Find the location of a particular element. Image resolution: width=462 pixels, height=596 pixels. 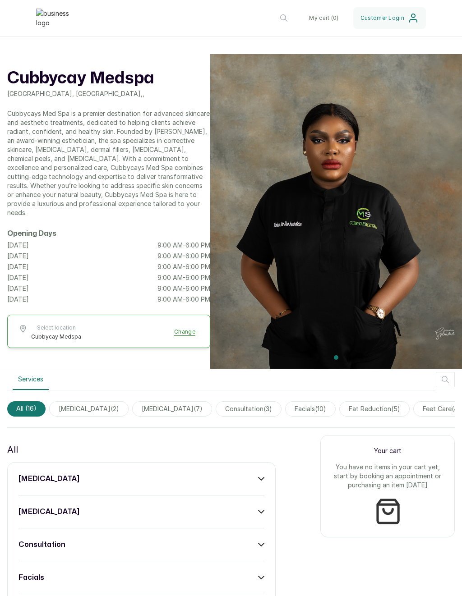

span: facials(10) is located at coordinates (310, 409).